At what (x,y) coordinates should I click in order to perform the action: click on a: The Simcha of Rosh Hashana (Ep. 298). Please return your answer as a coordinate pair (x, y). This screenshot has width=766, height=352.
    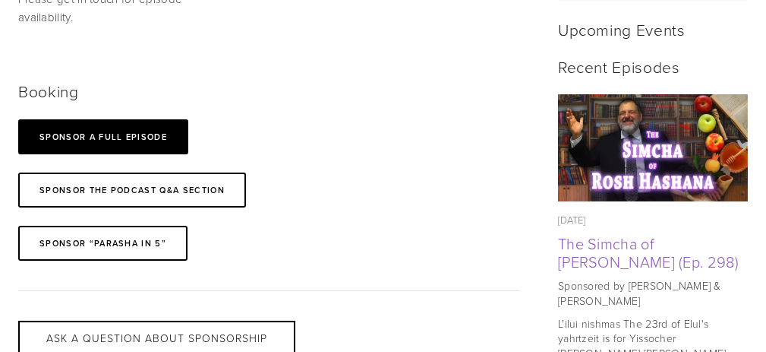
    Looking at the image, I should click on (653, 147).